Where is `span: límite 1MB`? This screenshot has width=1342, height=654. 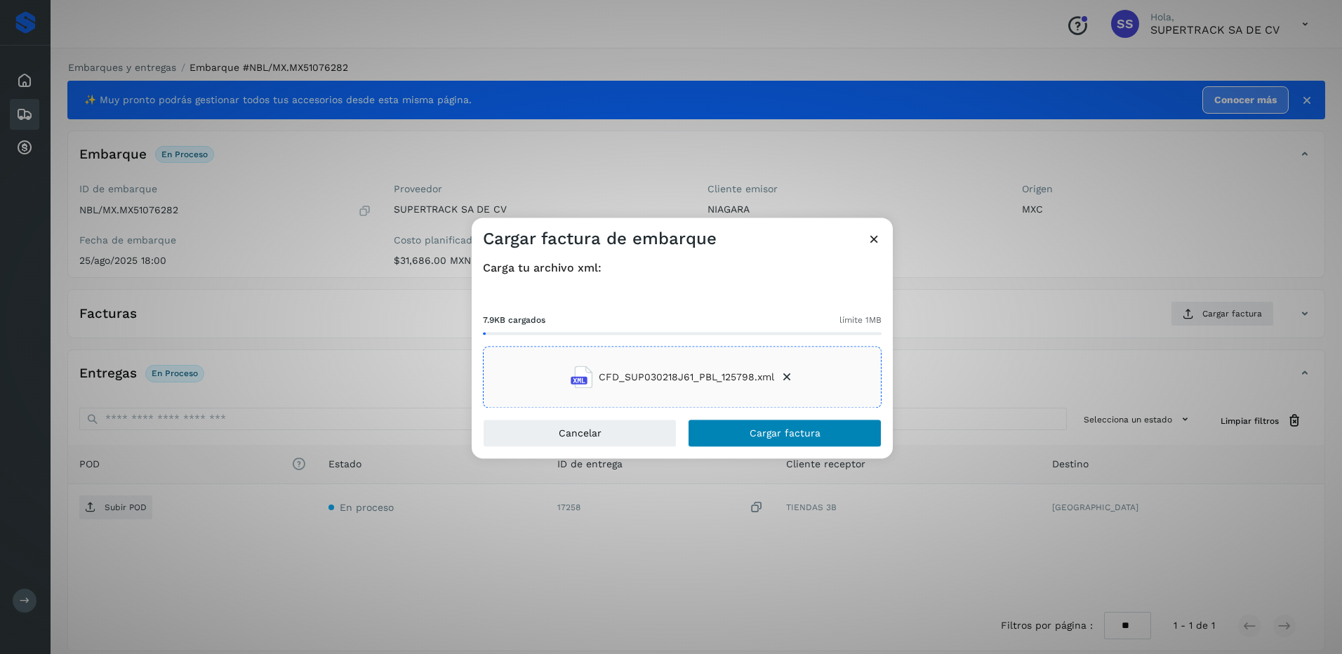
span: límite 1MB is located at coordinates (861, 321).